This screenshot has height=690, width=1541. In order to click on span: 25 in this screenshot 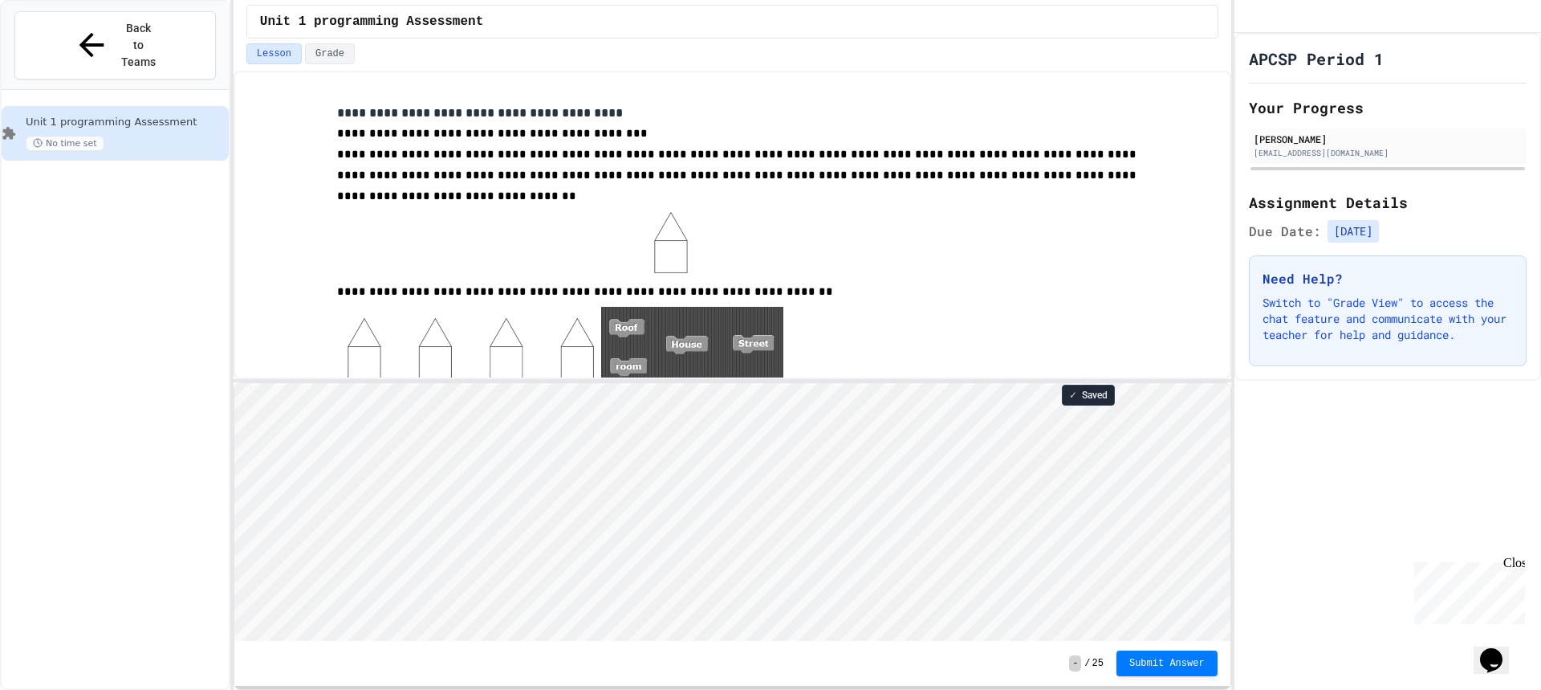, I will do `click(1098, 663)`.